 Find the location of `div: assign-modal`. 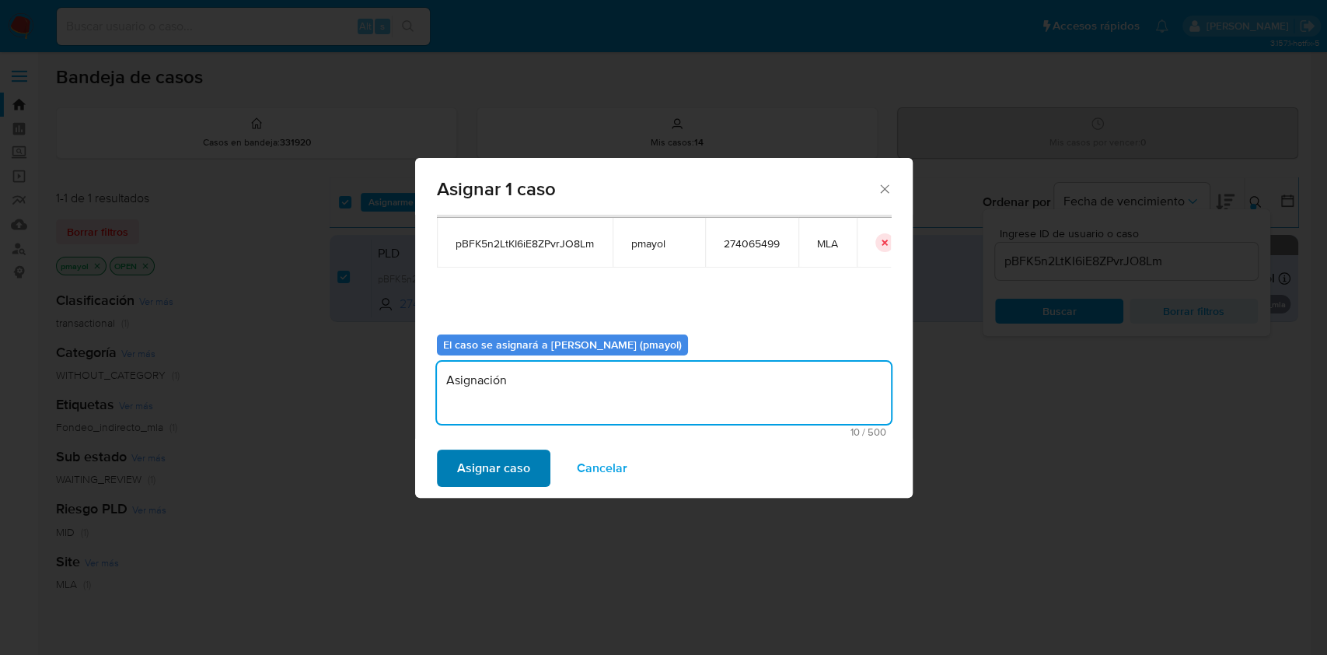

div: assign-modal is located at coordinates (664, 327).